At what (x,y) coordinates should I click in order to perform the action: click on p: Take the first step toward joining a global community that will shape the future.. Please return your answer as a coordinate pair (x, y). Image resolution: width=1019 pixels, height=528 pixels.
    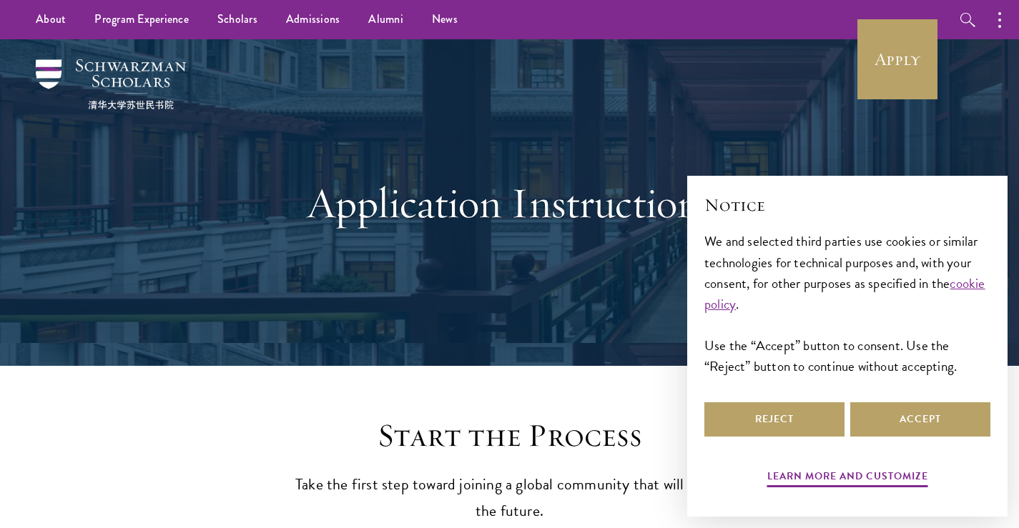
    Looking at the image, I should click on (510, 498).